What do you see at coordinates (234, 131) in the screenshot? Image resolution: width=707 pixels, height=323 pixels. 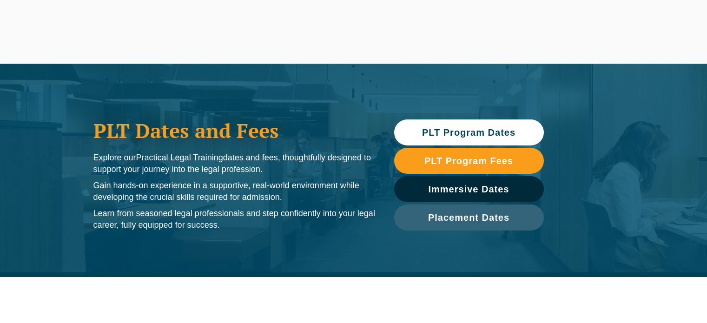 I see `h1: PLT Dates and Fees` at bounding box center [234, 131].